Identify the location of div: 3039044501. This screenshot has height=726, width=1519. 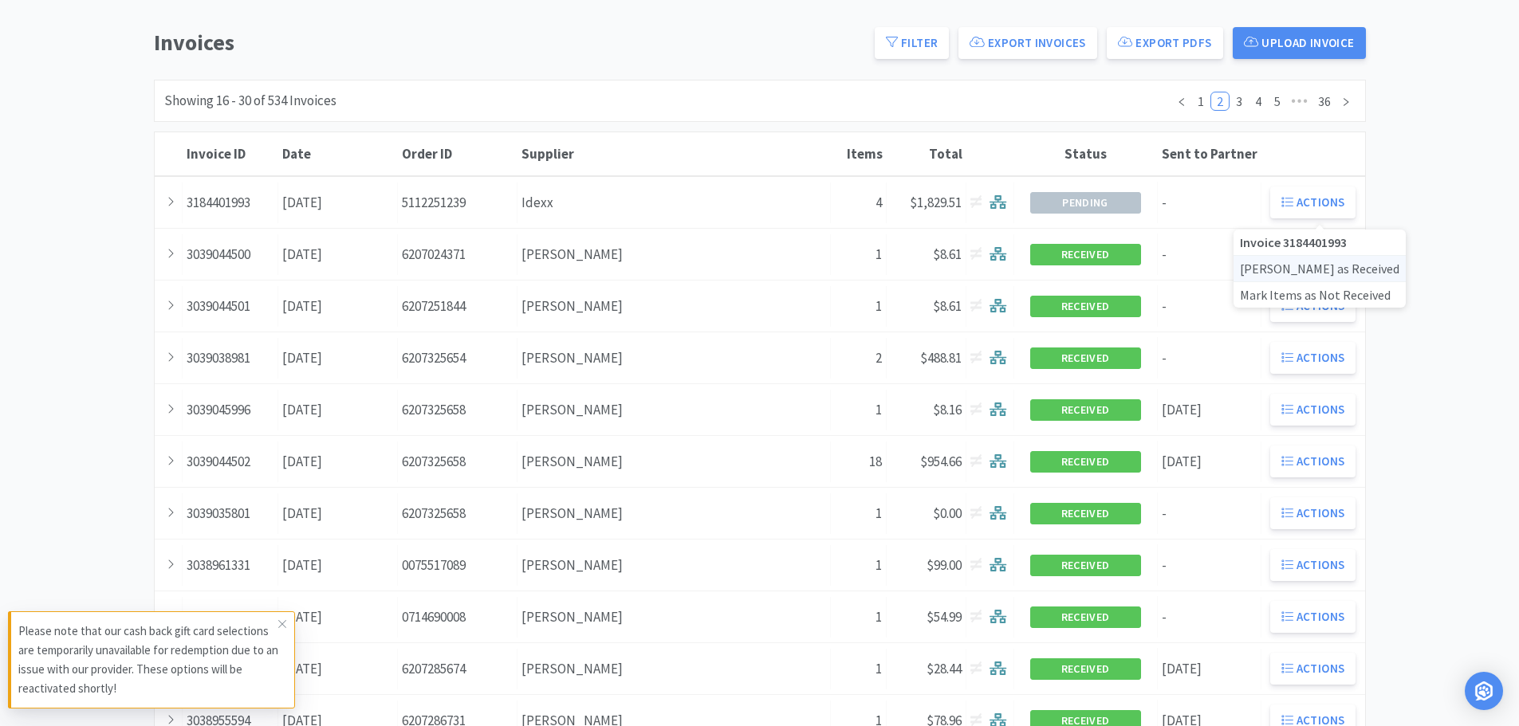
(230, 306).